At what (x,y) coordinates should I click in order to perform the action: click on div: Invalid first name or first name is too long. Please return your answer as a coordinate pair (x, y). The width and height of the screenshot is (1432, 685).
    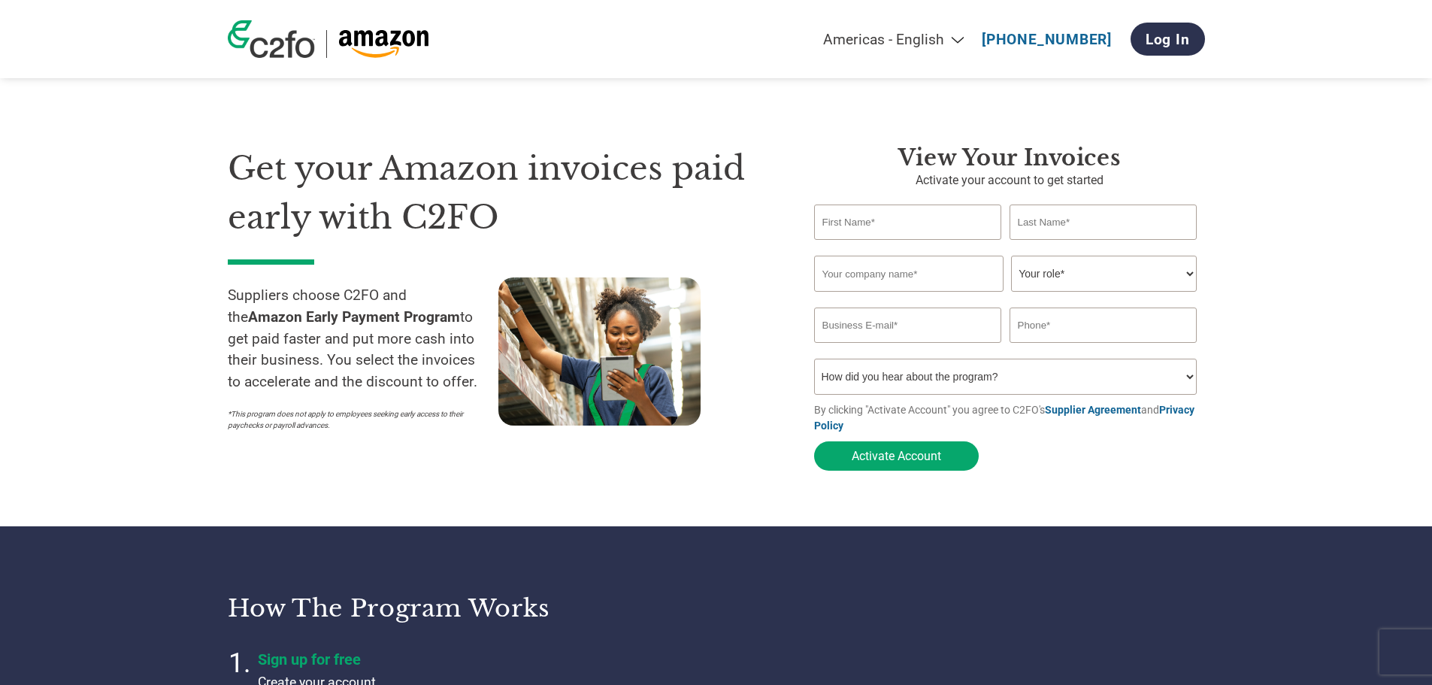
    Looking at the image, I should click on (908, 245).